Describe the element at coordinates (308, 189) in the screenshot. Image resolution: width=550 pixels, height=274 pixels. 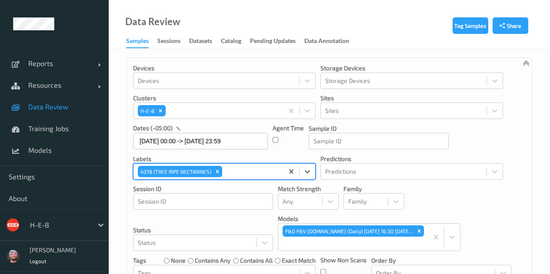
I see `p: Match Strength` at that location.